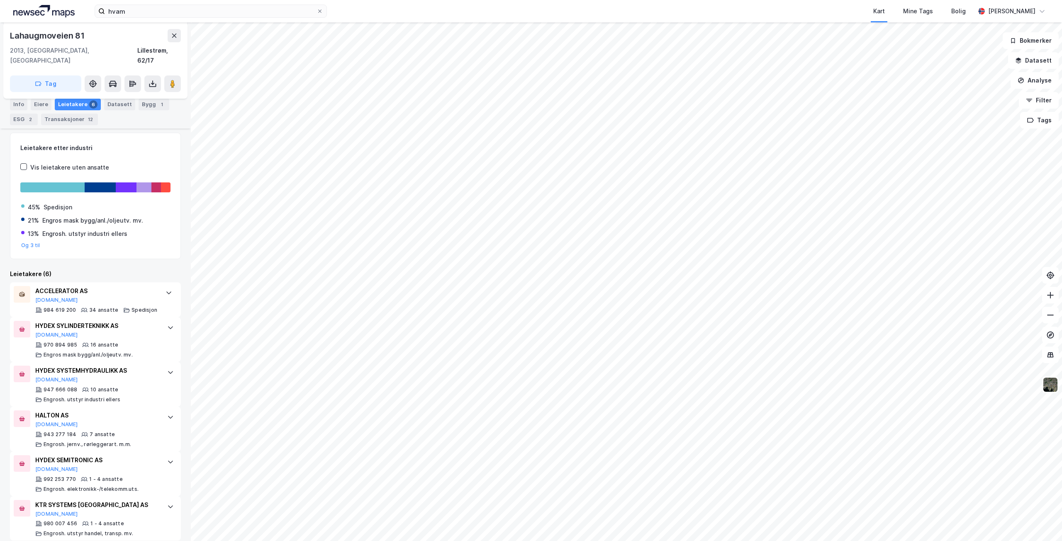  What do you see at coordinates (97, 460) in the screenshot?
I see `div: HYDEX SEMITRONIC AS` at bounding box center [97, 460].